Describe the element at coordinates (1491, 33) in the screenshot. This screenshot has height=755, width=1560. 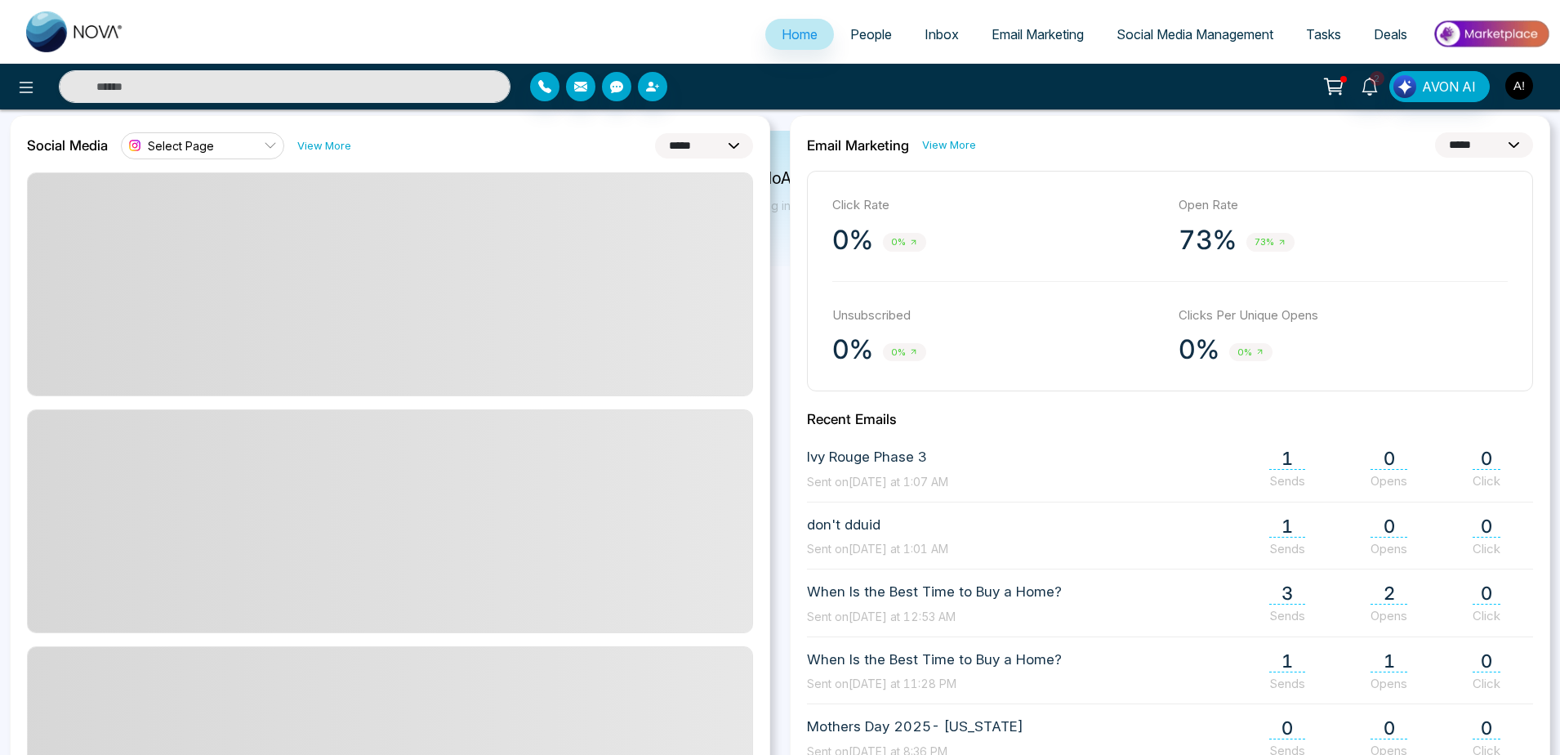
I see `img: Market-place.gif` at that location.